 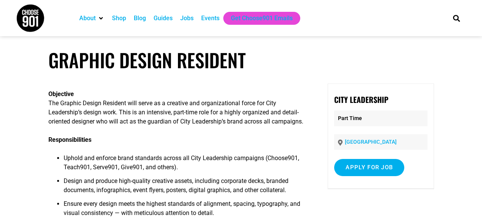 I want to click on b: Objective, so click(x=61, y=94).